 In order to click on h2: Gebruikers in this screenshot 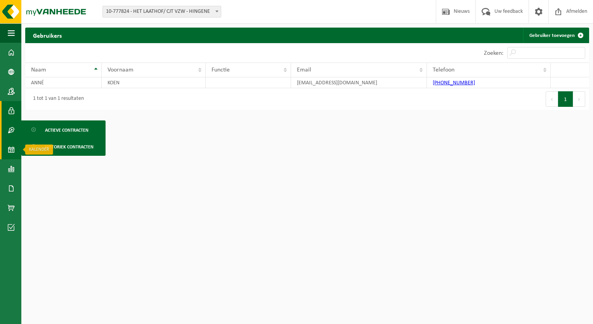, I will do `click(47, 35)`.